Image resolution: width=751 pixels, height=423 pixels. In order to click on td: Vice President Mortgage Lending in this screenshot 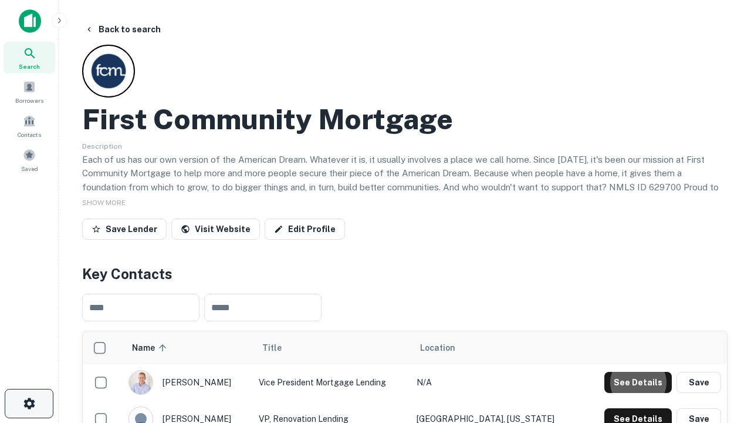, I will do `click(332, 382)`.